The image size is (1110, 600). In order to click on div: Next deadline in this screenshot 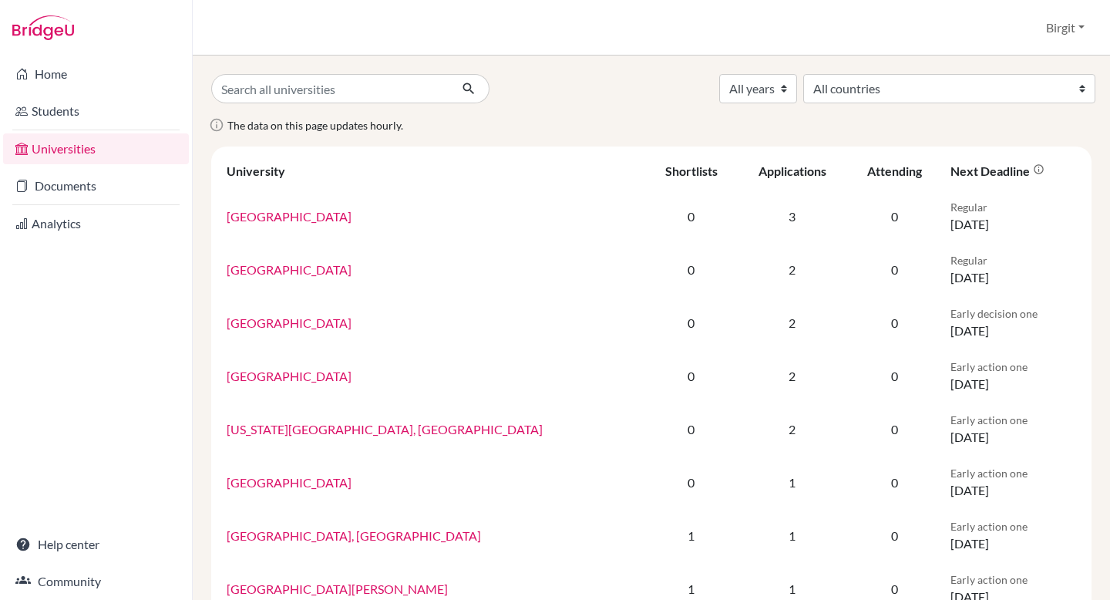, I will do `click(997, 170)`.